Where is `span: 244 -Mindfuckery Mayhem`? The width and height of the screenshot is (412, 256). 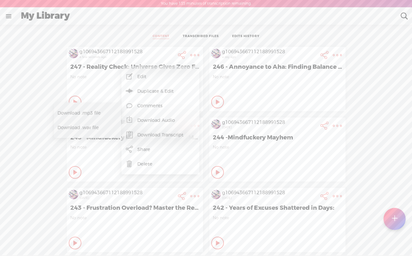 span: 244 -Mindfuckery Mayhem is located at coordinates (277, 137).